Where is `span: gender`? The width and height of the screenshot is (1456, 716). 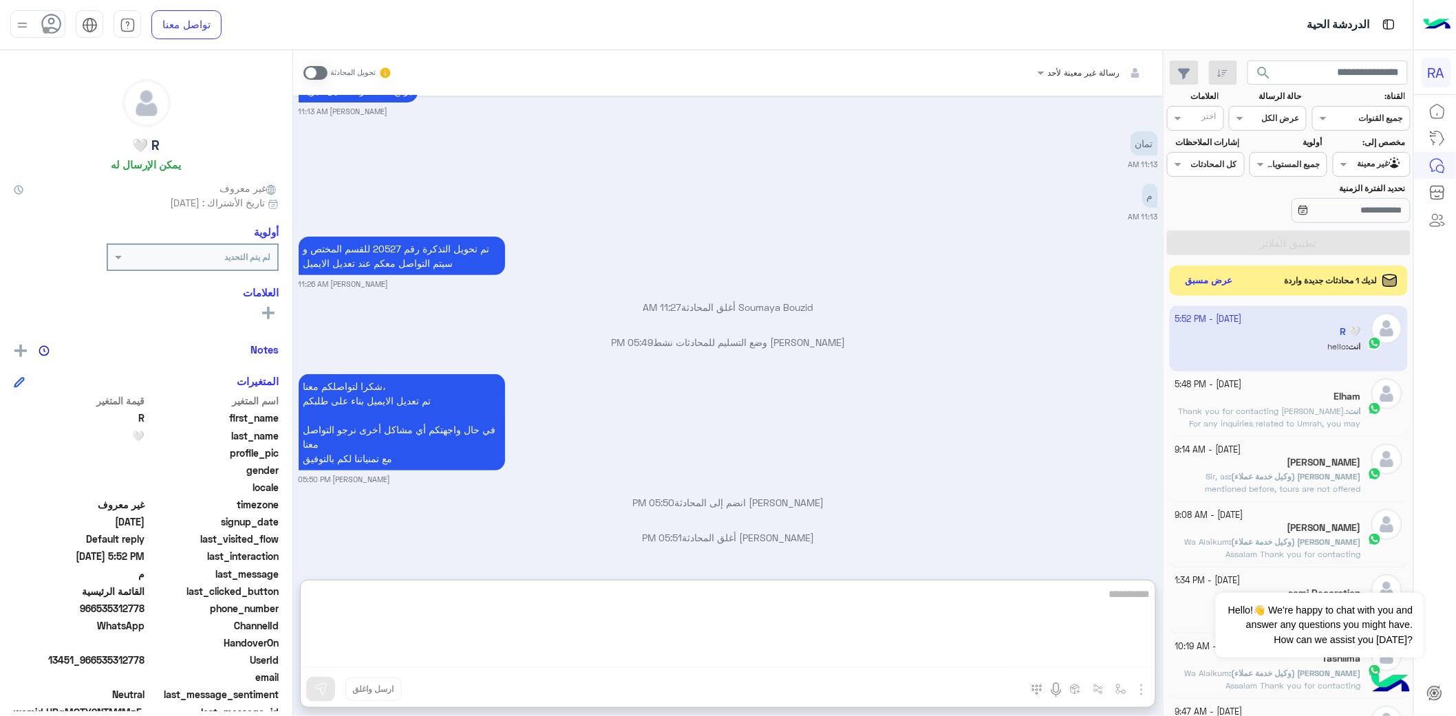
span: gender is located at coordinates (213, 470).